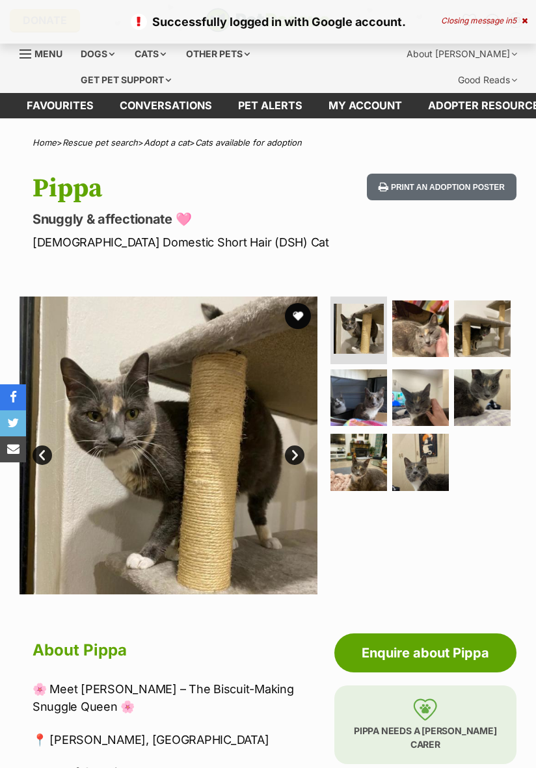  Describe the element at coordinates (46, 53) in the screenshot. I see `a: Menu` at that location.